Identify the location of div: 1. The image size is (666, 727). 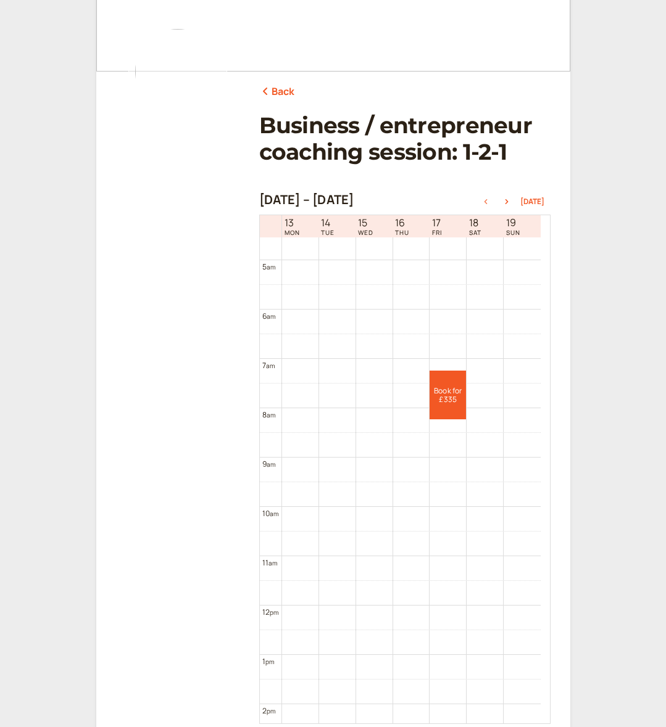
(268, 661).